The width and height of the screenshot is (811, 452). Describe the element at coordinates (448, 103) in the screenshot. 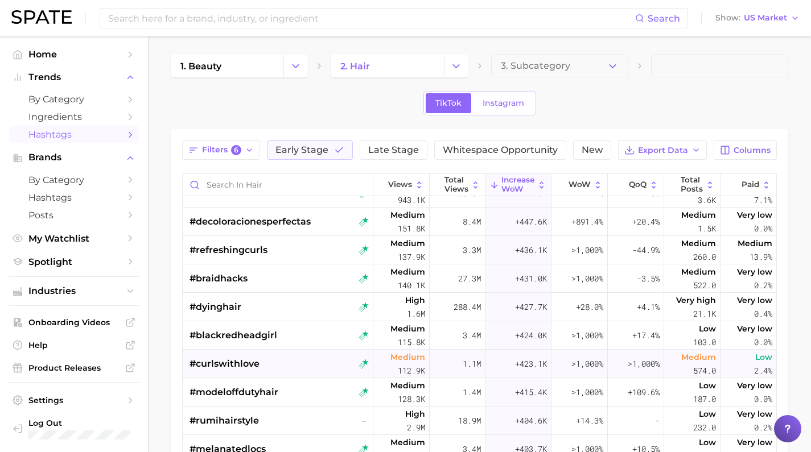

I see `a: TikTok` at that location.